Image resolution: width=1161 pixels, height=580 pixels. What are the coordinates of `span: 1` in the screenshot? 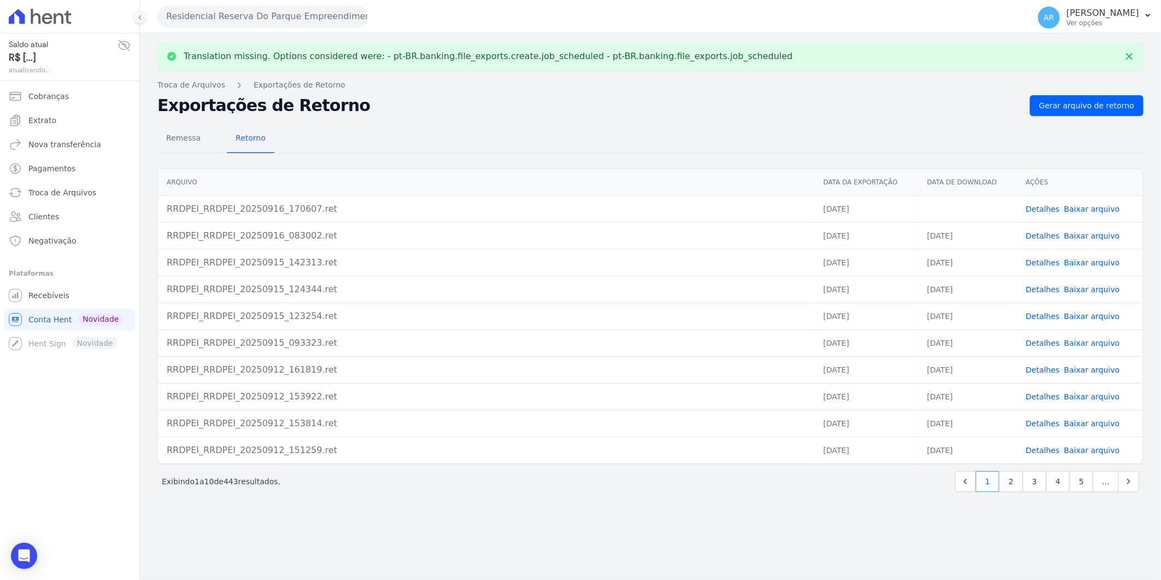 It's located at (197, 481).